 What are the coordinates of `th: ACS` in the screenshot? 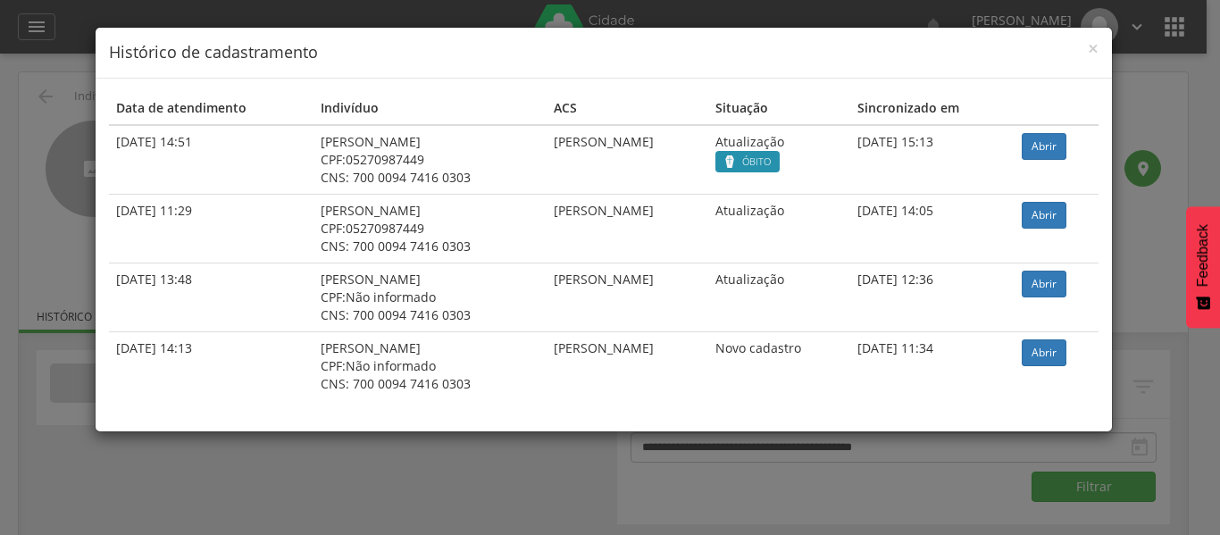 It's located at (627, 108).